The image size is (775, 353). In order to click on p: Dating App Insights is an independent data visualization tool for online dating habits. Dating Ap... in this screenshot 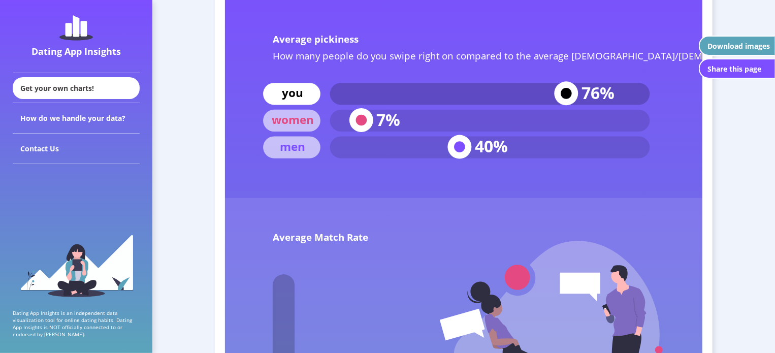, I will do `click(76, 323)`.